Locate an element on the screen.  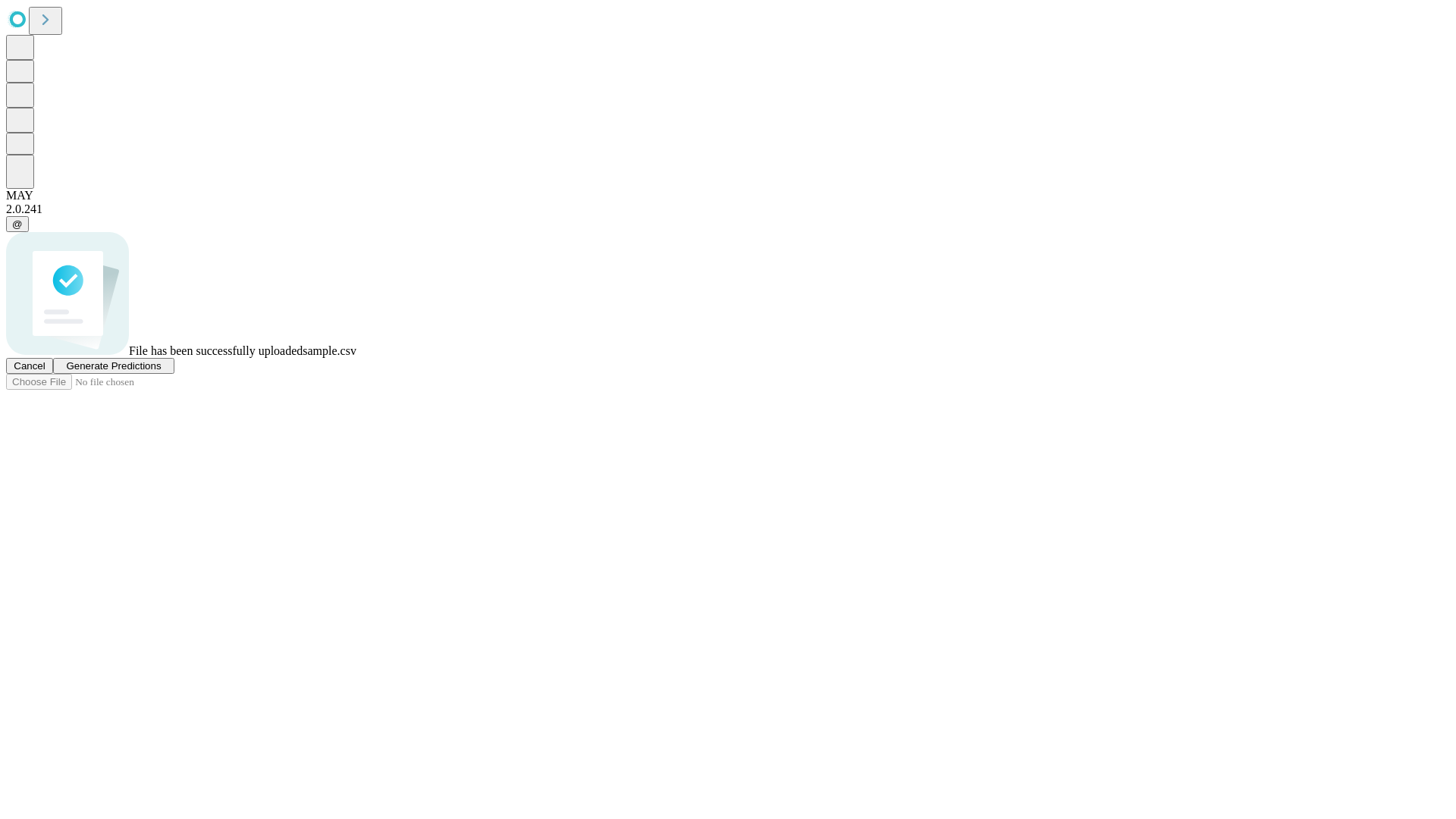
button: Generate Predictions is located at coordinates (114, 365).